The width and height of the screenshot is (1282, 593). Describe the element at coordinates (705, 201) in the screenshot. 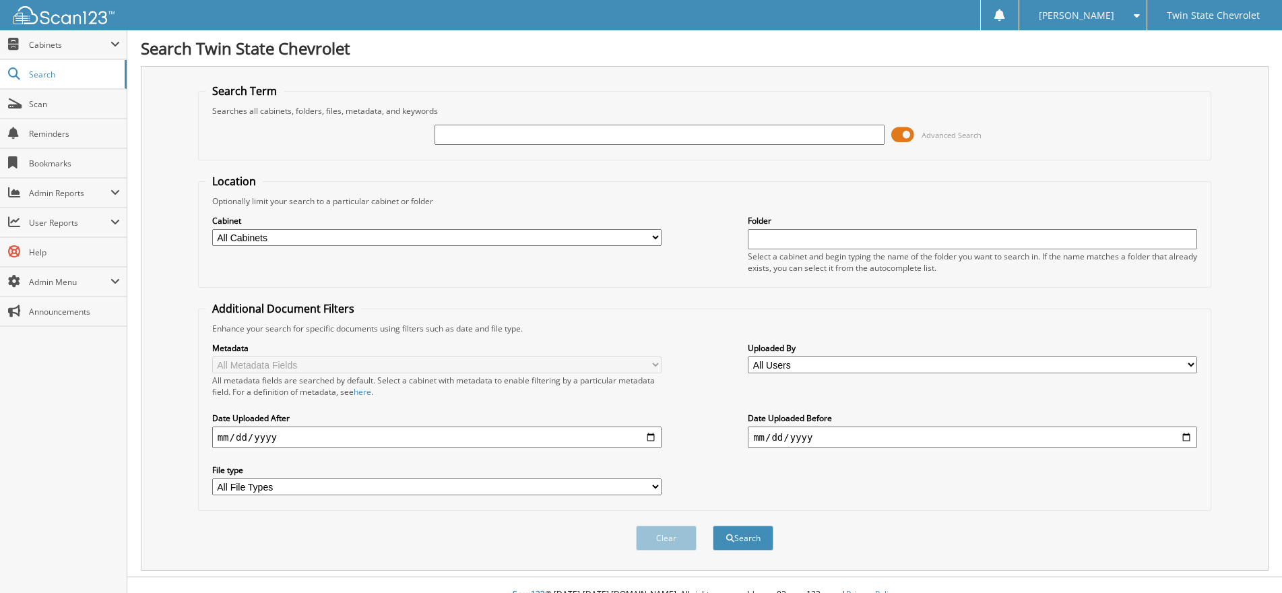

I see `div: Optionally limit your search to a particular cabinet or folder` at that location.